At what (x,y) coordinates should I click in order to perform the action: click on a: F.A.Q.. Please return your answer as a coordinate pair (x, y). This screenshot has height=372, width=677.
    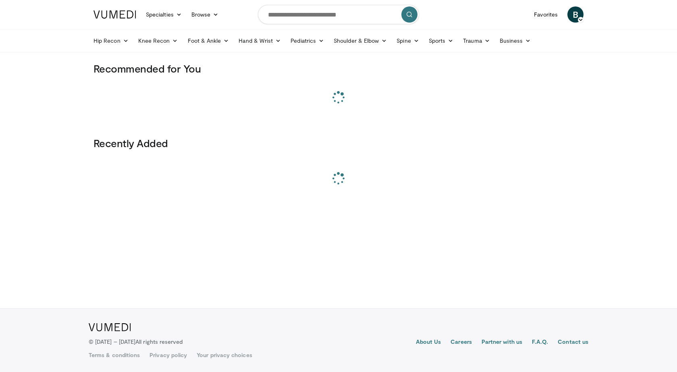
    Looking at the image, I should click on (540, 342).